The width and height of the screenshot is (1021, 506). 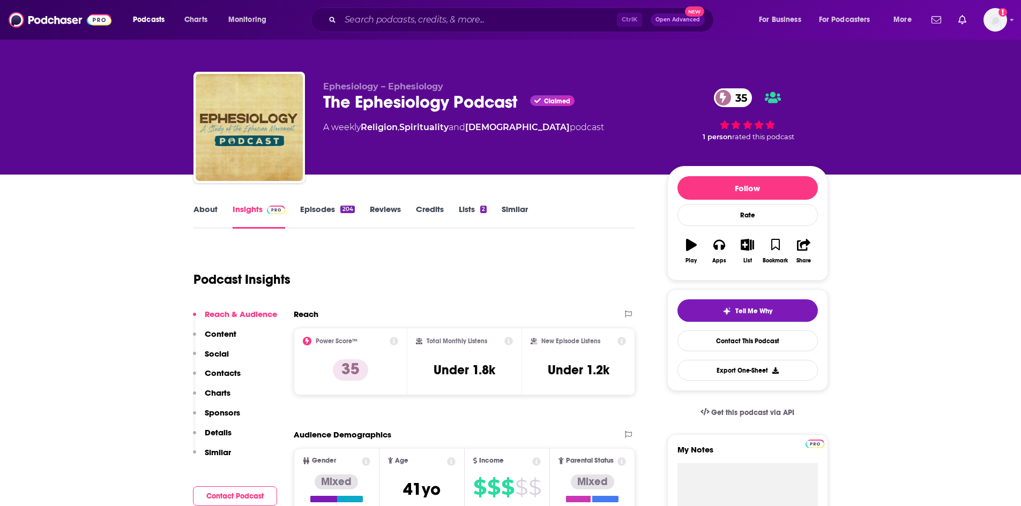 What do you see at coordinates (803, 251) in the screenshot?
I see `button: Share` at bounding box center [803, 251].